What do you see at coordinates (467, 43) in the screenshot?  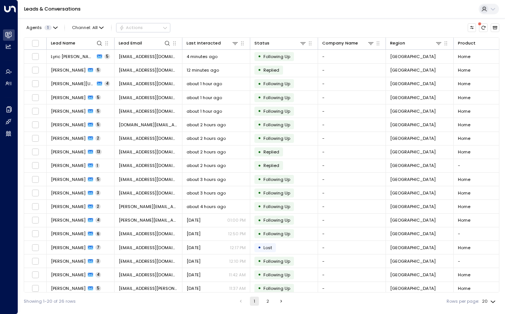 I see `div: Product` at bounding box center [467, 43].